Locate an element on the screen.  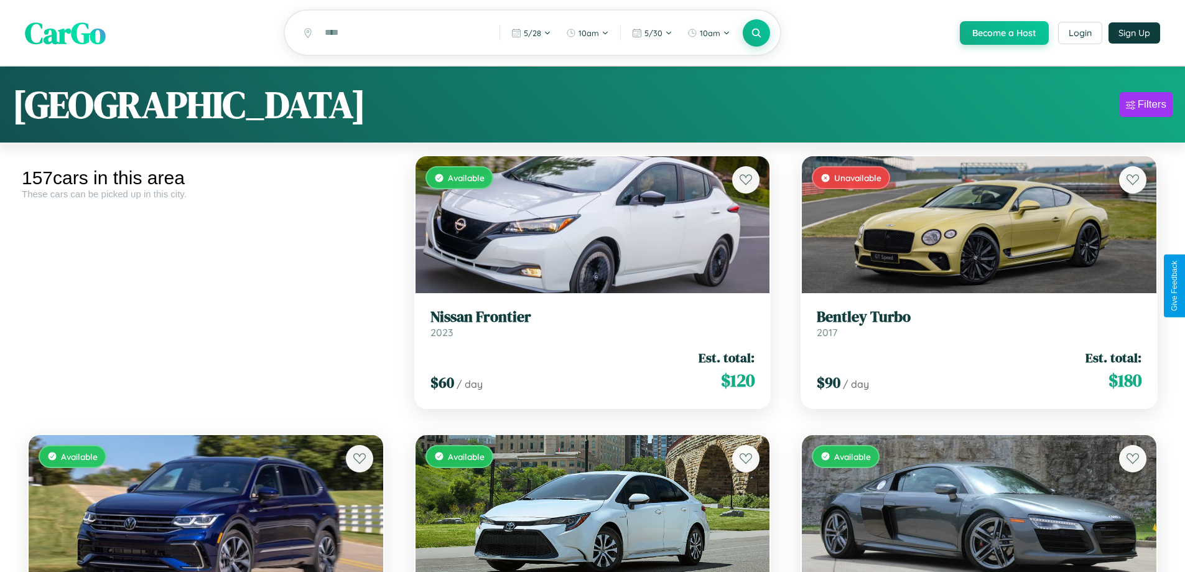
div: Filters is located at coordinates (1152, 105).